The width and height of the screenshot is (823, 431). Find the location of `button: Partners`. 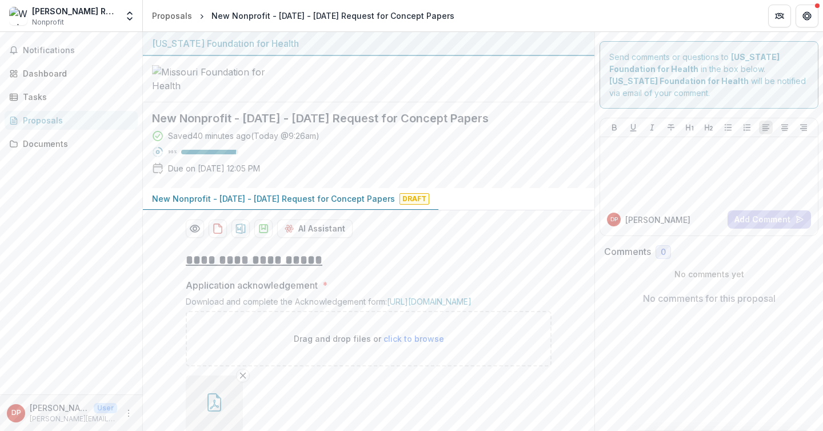

button: Partners is located at coordinates (779, 16).